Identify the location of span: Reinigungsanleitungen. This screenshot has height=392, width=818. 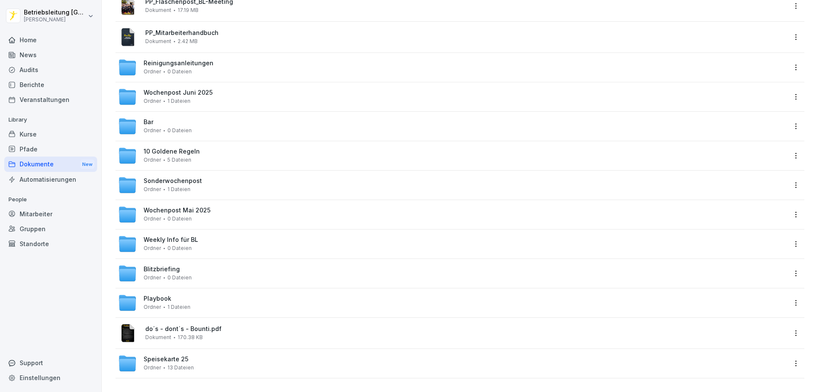
(179, 63).